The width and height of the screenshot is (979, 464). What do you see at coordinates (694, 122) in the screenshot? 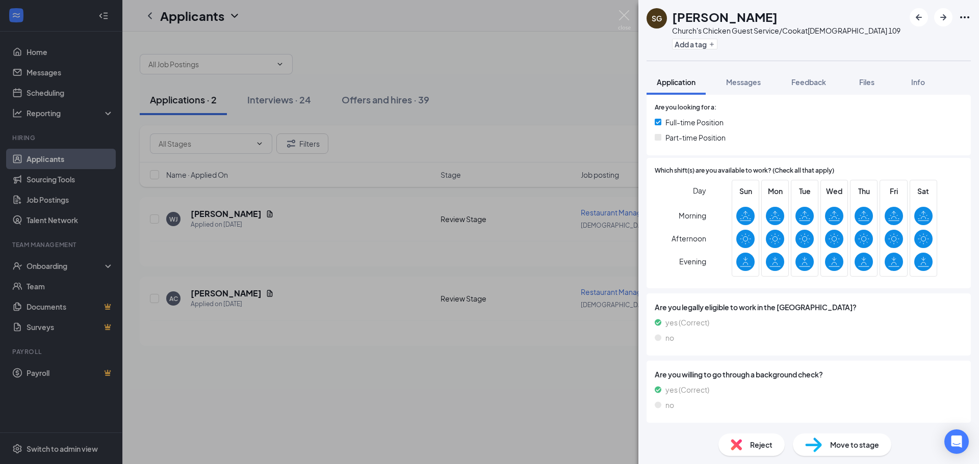
I see `span: Full-time Position` at bounding box center [694, 122].